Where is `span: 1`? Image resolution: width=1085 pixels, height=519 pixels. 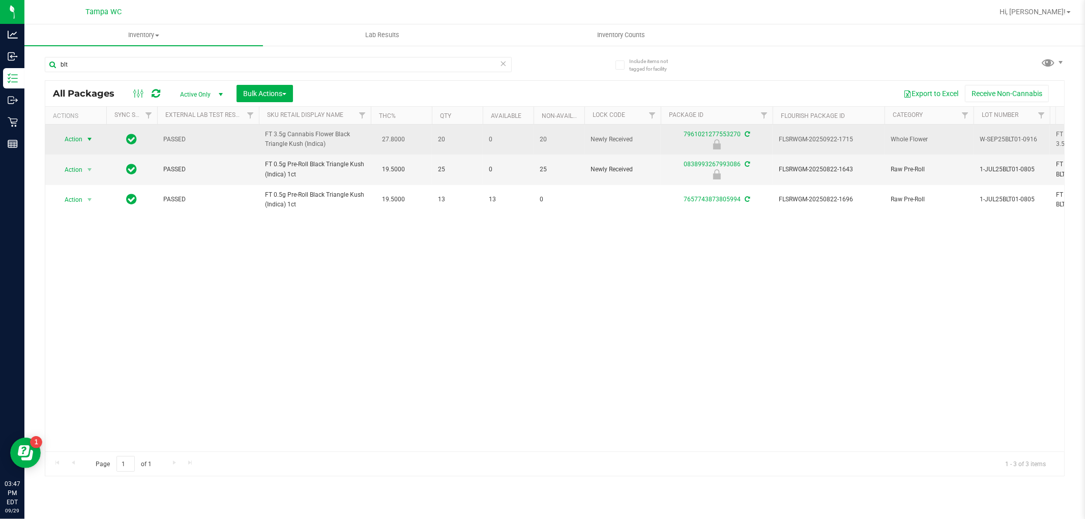
span: 1 is located at coordinates (6, 6).